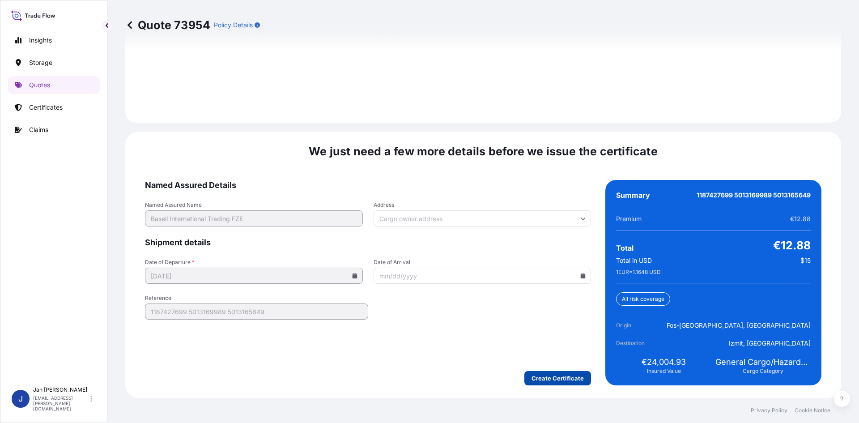 Image resolution: width=859 pixels, height=423 pixels. I want to click on p: Cookie Notice, so click(812, 410).